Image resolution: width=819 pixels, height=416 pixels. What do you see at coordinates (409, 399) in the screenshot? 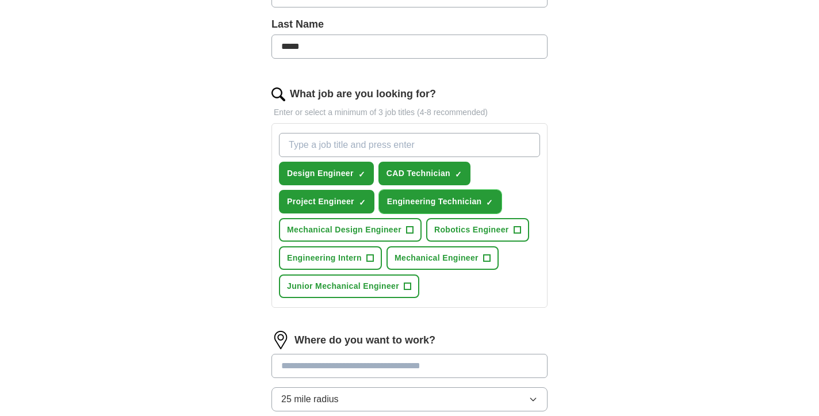
I see `button: 25 mile radius` at bounding box center [409, 399].